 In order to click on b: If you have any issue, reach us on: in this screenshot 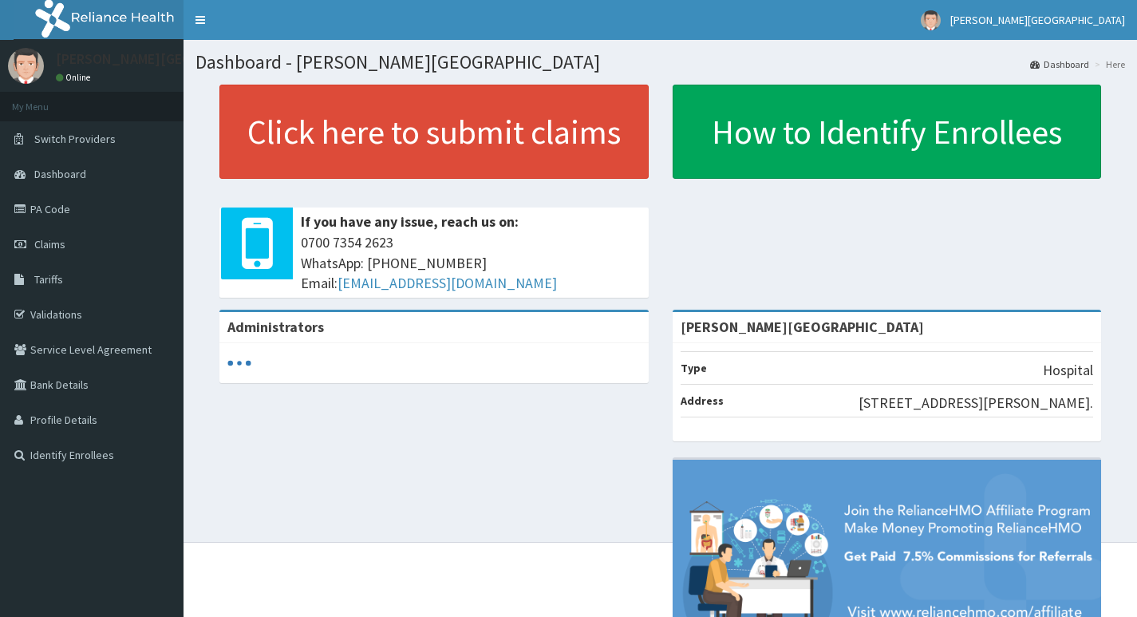, I will do `click(409, 221)`.